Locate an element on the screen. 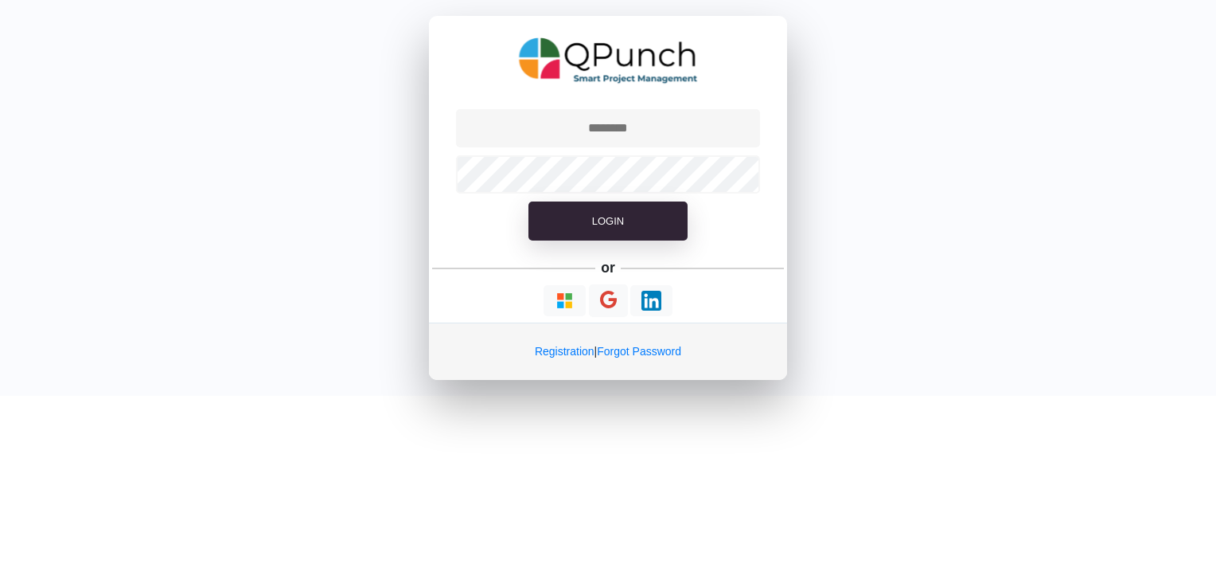 The image size is (1216, 564). a: Forgot Password is located at coordinates (639, 351).